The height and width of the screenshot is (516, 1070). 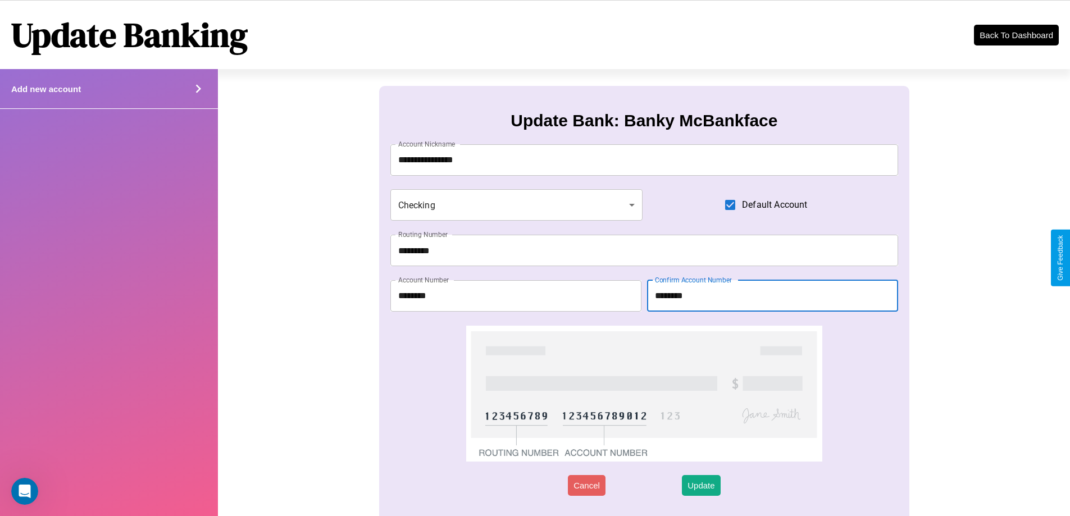 What do you see at coordinates (775, 205) in the screenshot?
I see `span: Default Account` at bounding box center [775, 205].